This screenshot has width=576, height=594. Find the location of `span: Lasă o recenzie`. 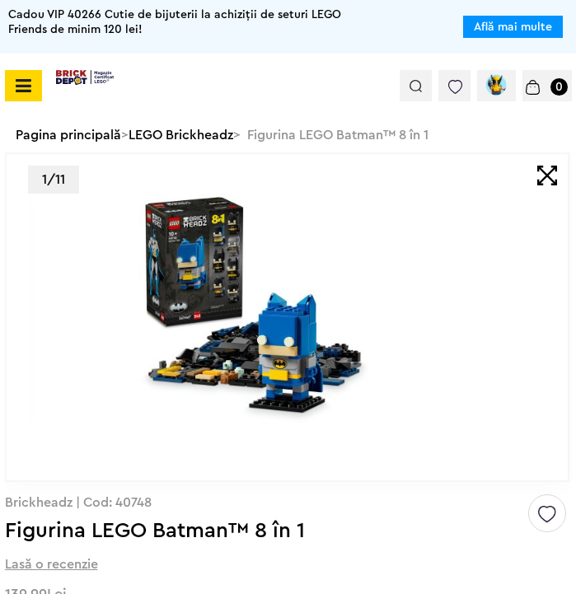

span: Lasă o recenzie is located at coordinates (51, 565).